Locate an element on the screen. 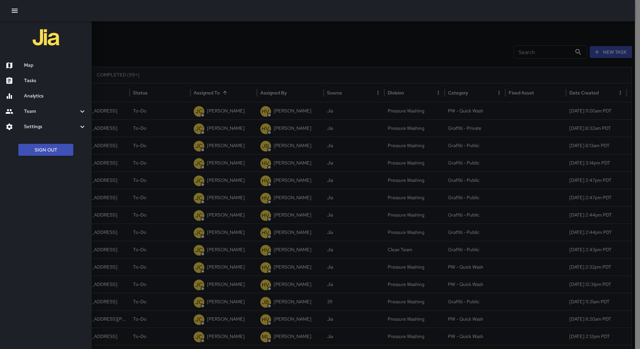  h6: Tasks is located at coordinates (55, 81).